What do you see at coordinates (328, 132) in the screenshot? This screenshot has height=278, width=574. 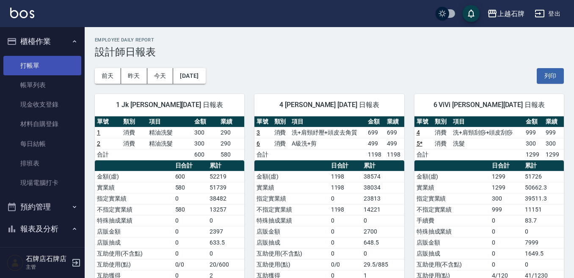 I see `td: 洗+肩頸紓壓+頭皮去角質` at bounding box center [328, 132].